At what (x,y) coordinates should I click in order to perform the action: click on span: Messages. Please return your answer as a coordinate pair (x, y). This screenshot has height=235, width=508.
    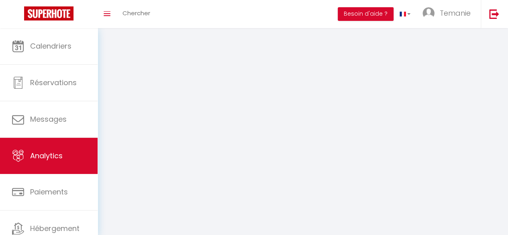
    Looking at the image, I should click on (48, 119).